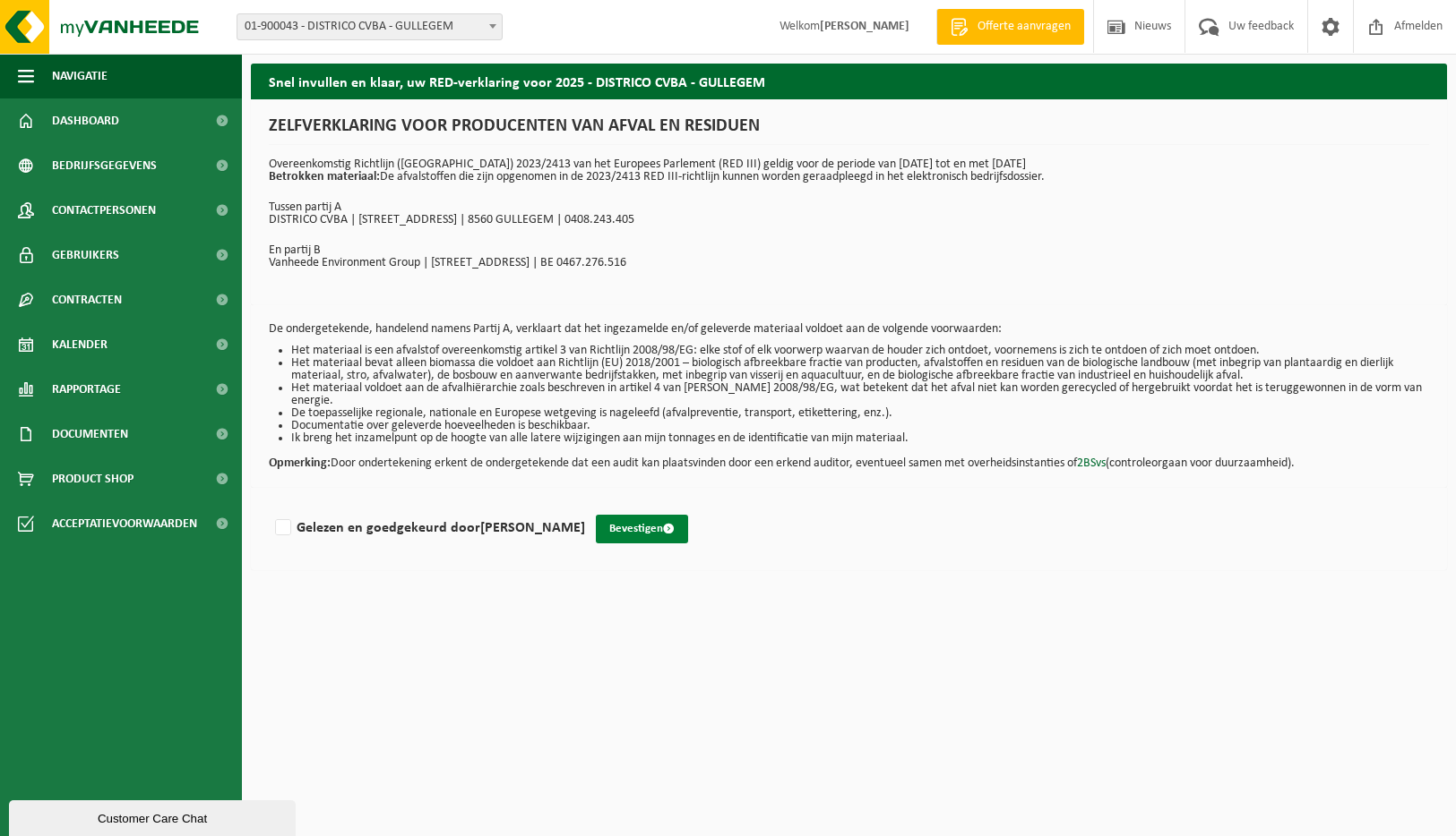  I want to click on span: Contracten, so click(87, 300).